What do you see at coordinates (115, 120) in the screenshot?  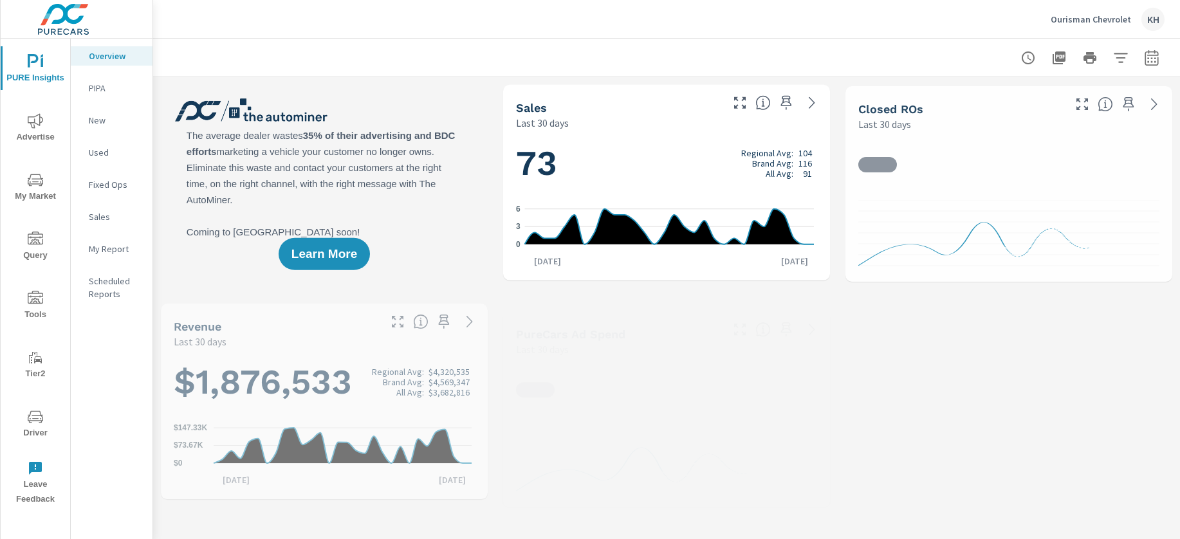 I see `p: New` at bounding box center [115, 120].